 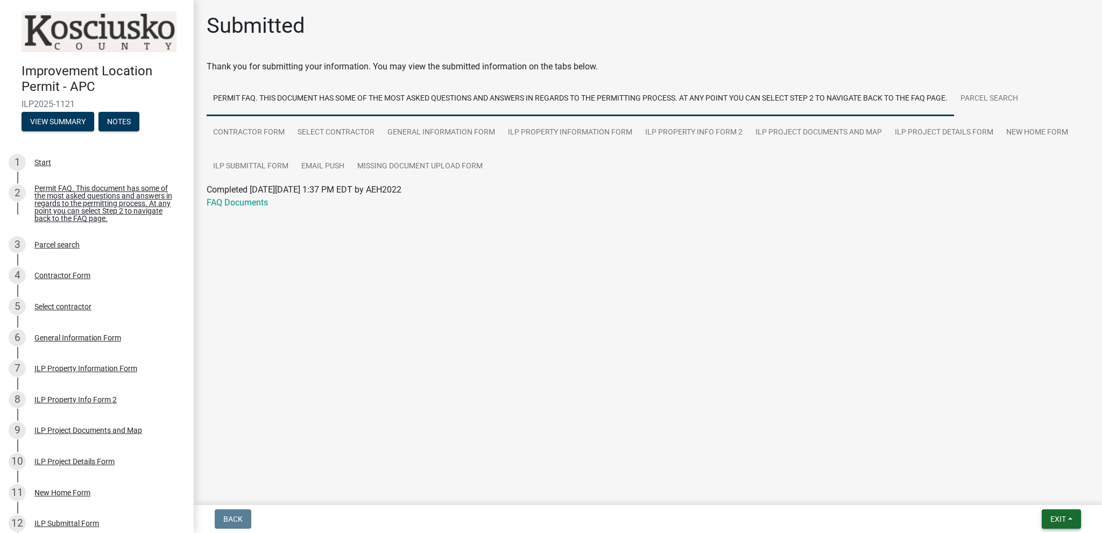 I want to click on h4: Improvement Location Permit - APC, so click(x=103, y=79).